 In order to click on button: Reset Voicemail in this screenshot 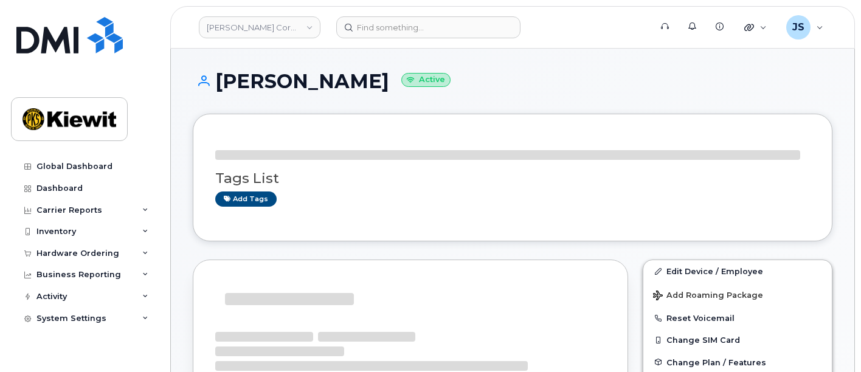, I will do `click(737, 318)`.